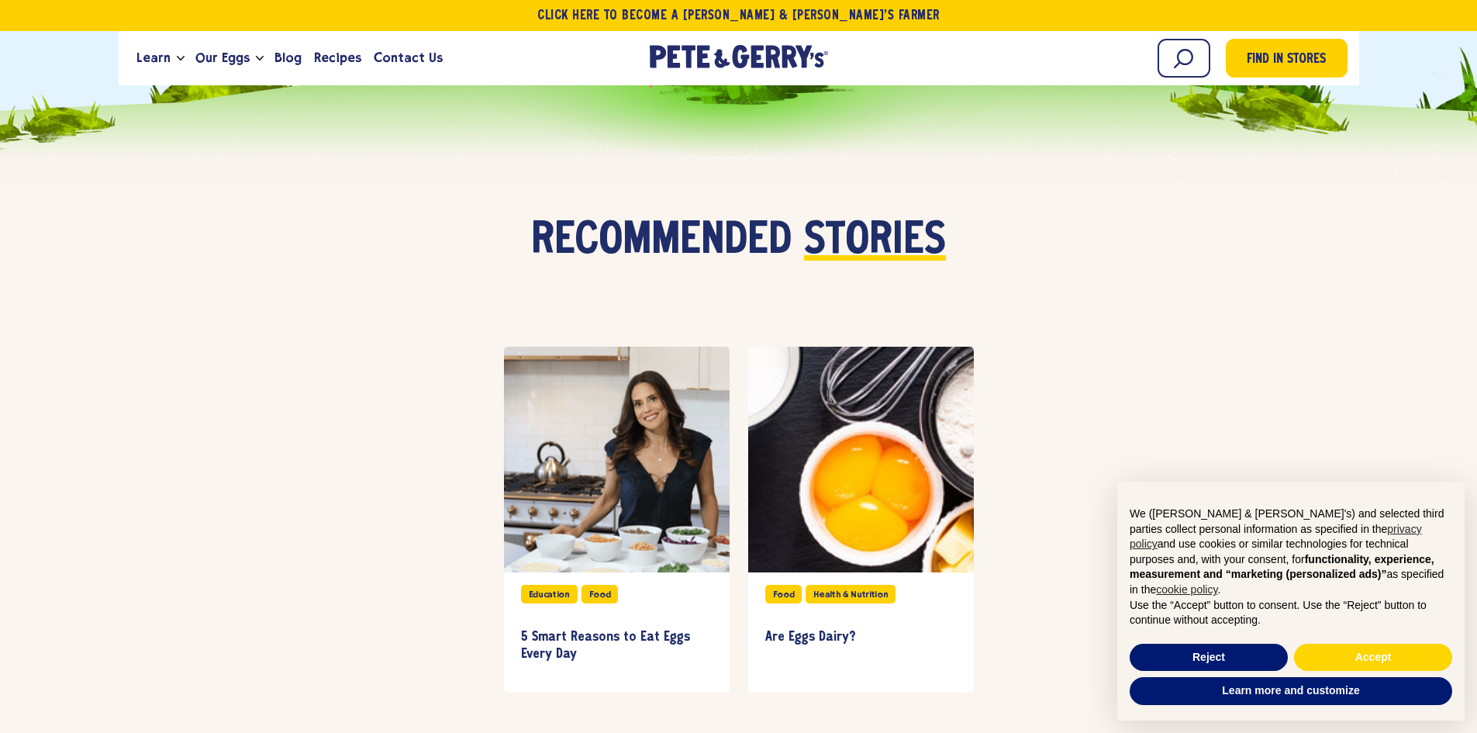 The image size is (1477, 733). What do you see at coordinates (617, 645) in the screenshot?
I see `h3: 5 Smart Reasons to Eat Eggs Every Day` at bounding box center [617, 645].